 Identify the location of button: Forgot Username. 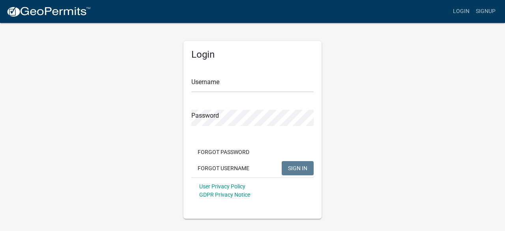
(223, 168).